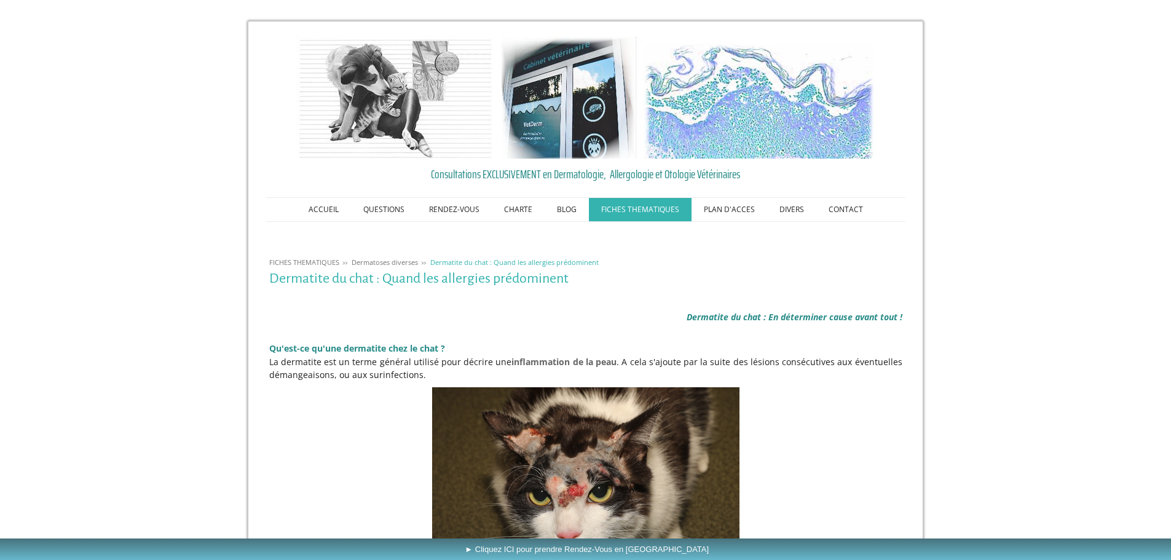 This screenshot has width=1171, height=560. What do you see at coordinates (792, 210) in the screenshot?
I see `a: DIVERS` at bounding box center [792, 210].